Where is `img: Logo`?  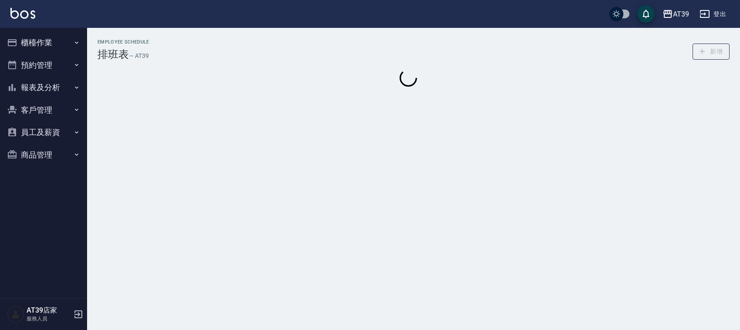
img: Logo is located at coordinates (23, 13).